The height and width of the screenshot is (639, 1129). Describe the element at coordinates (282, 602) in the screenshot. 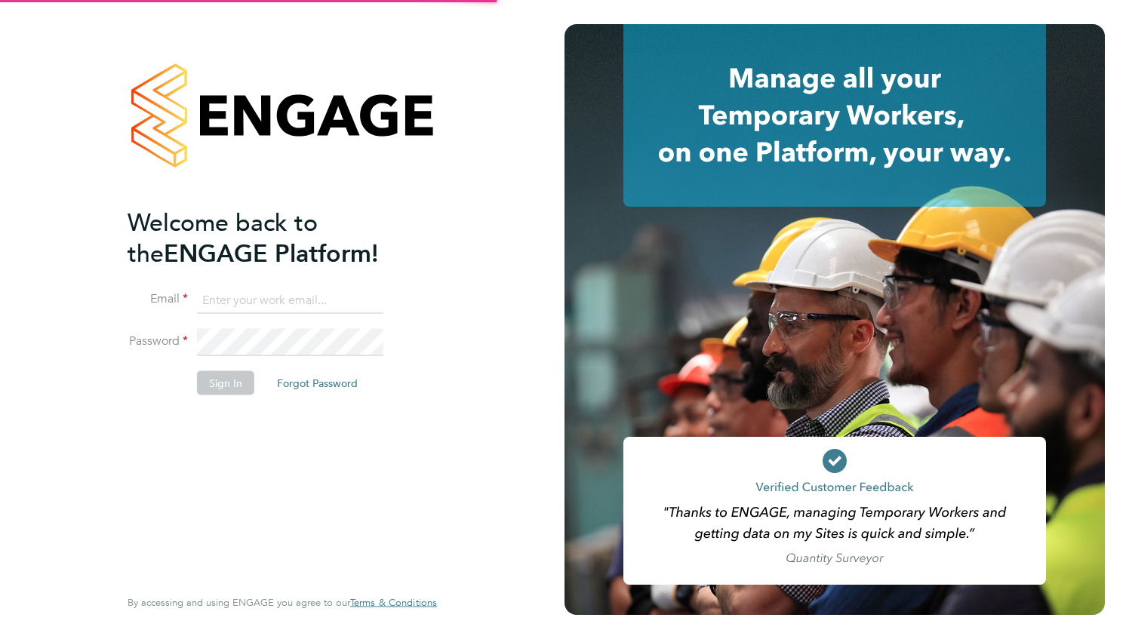

I see `span: By accessing and using ENGAGE you agree to our` at that location.